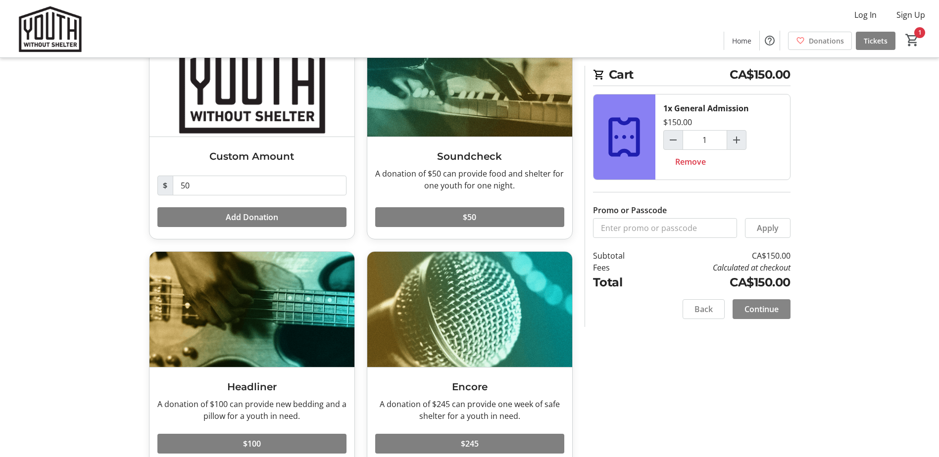  What do you see at coordinates (470, 309) in the screenshot?
I see `img: Encore` at bounding box center [470, 309].